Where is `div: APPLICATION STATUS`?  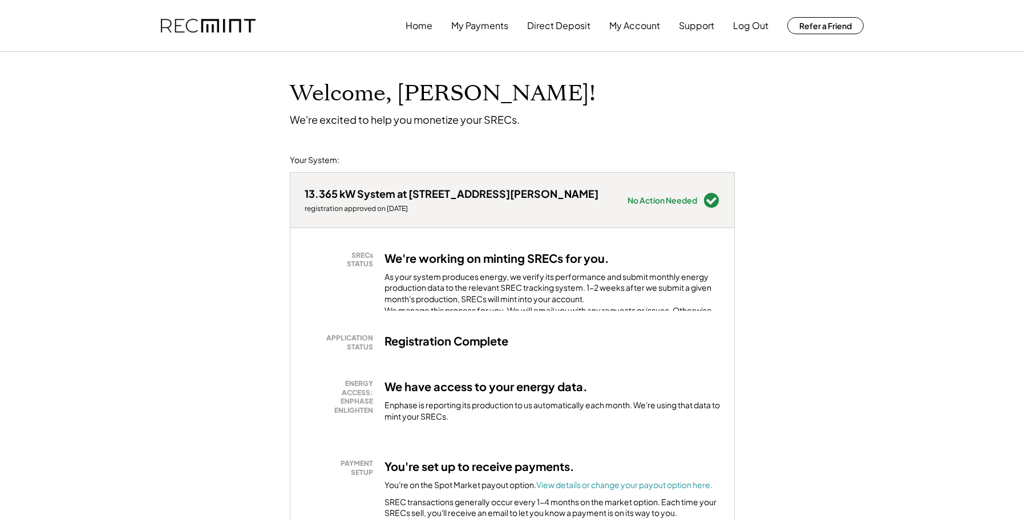
div: APPLICATION STATUS is located at coordinates (342, 342).